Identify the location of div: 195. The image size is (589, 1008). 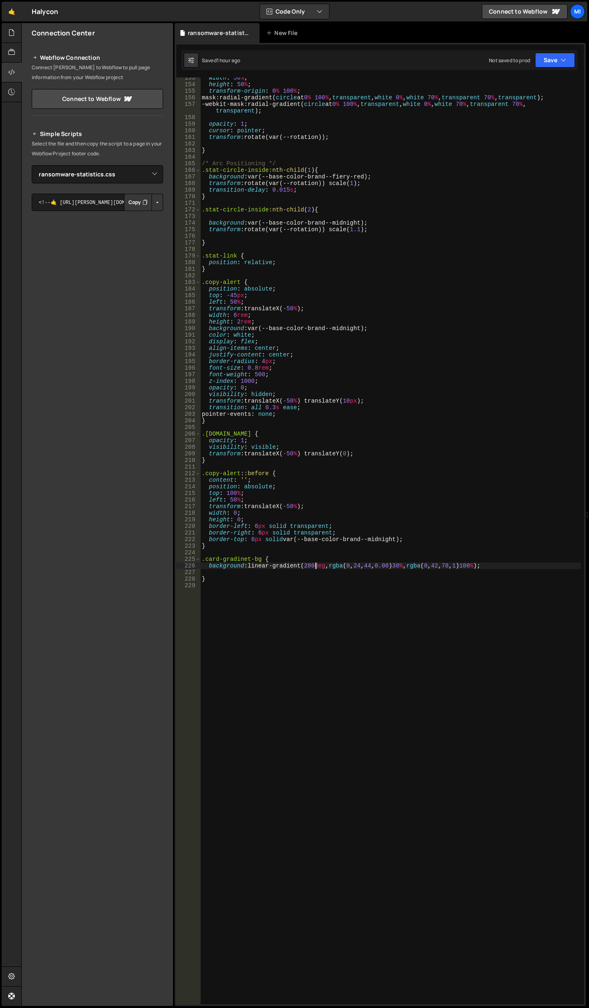
(188, 361).